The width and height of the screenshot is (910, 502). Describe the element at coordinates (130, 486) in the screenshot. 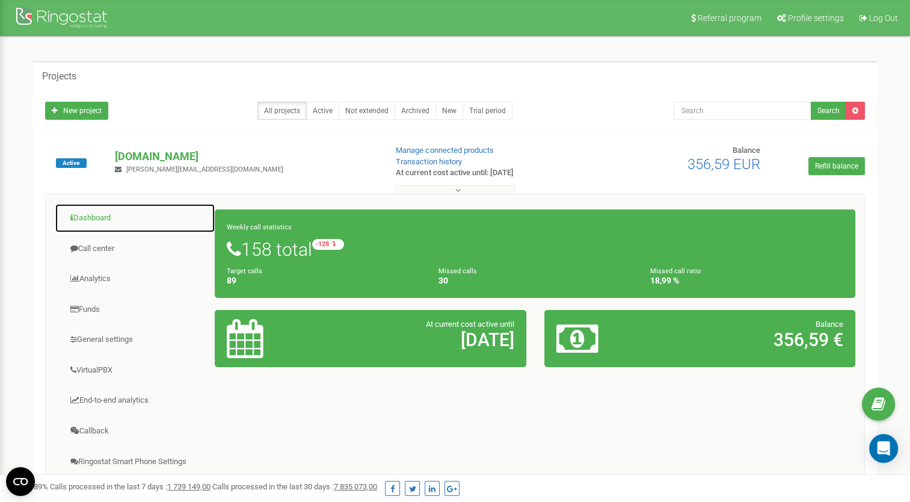

I see `span: Calls processed in the last 7 days :` at that location.